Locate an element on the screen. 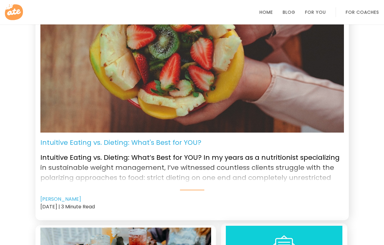  a: For Coaches is located at coordinates (362, 12).